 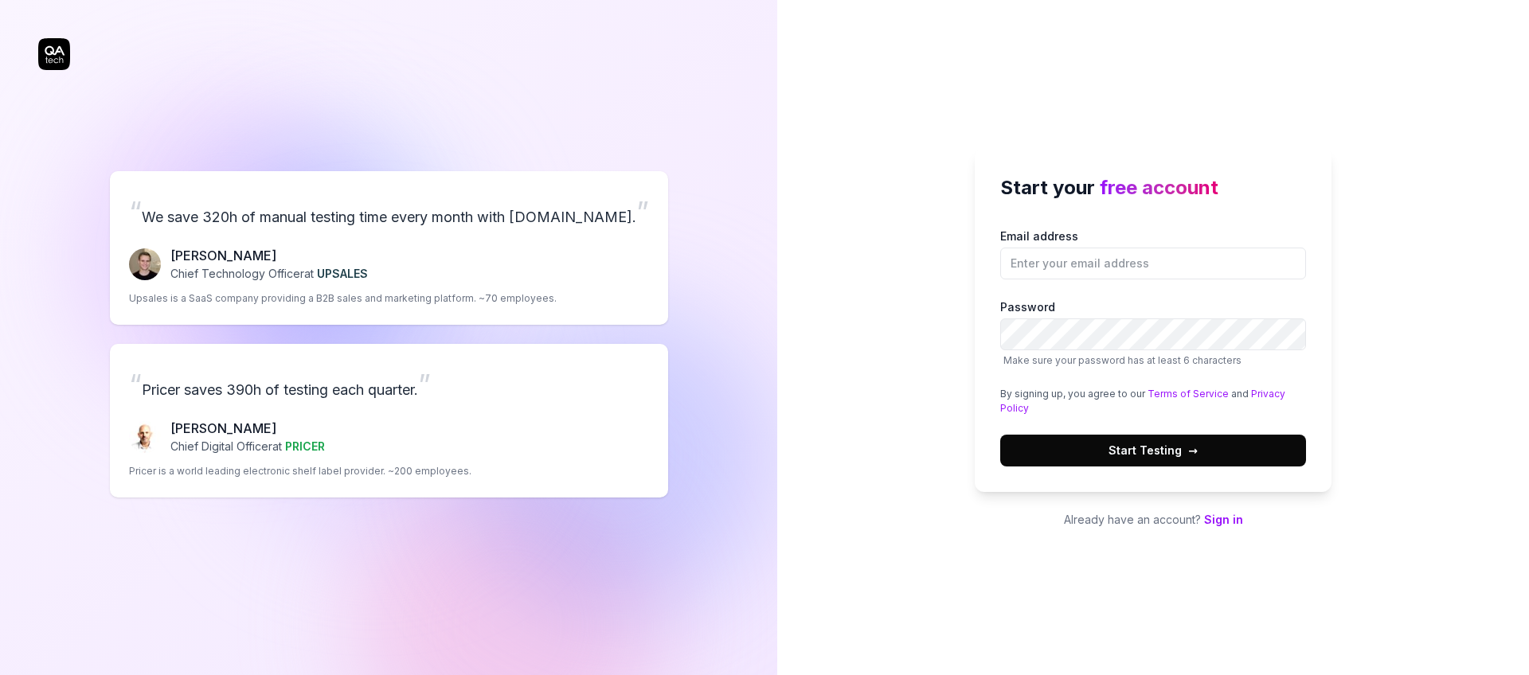 What do you see at coordinates (1122, 360) in the screenshot?
I see `span: Make sure your password has at least 6 characters` at bounding box center [1122, 360].